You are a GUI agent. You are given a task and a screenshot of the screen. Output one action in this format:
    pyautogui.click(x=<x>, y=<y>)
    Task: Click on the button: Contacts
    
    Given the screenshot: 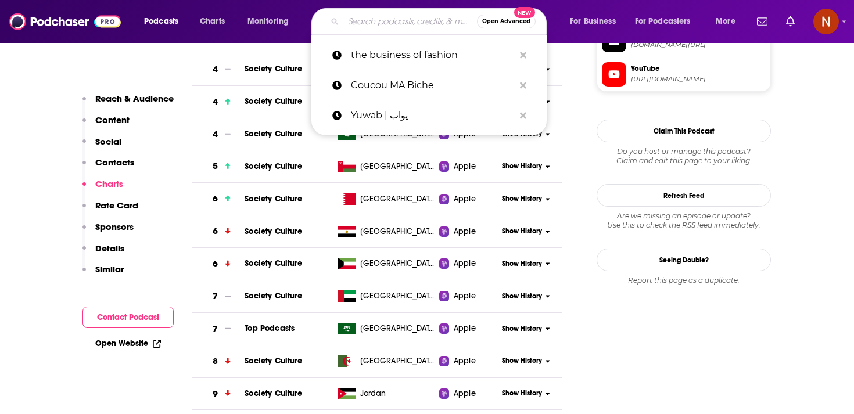 What is the action you would take?
    pyautogui.click(x=108, y=167)
    